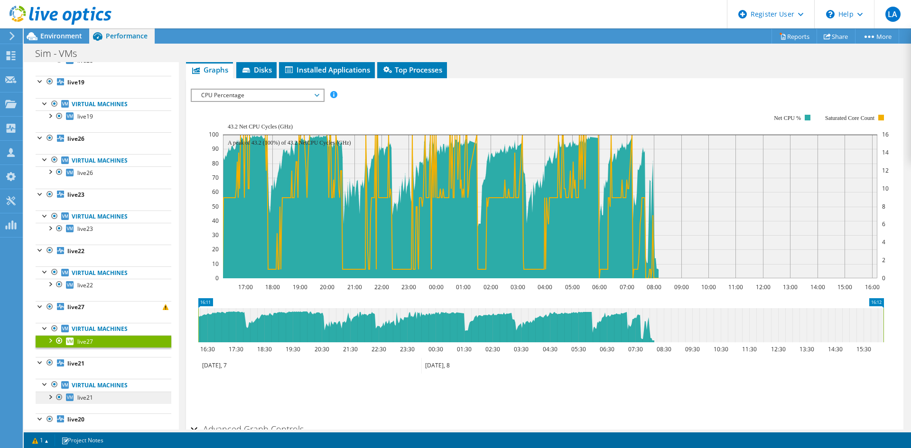 The width and height of the screenshot is (911, 448). What do you see at coordinates (883, 224) in the screenshot?
I see `text: 6` at bounding box center [883, 224].